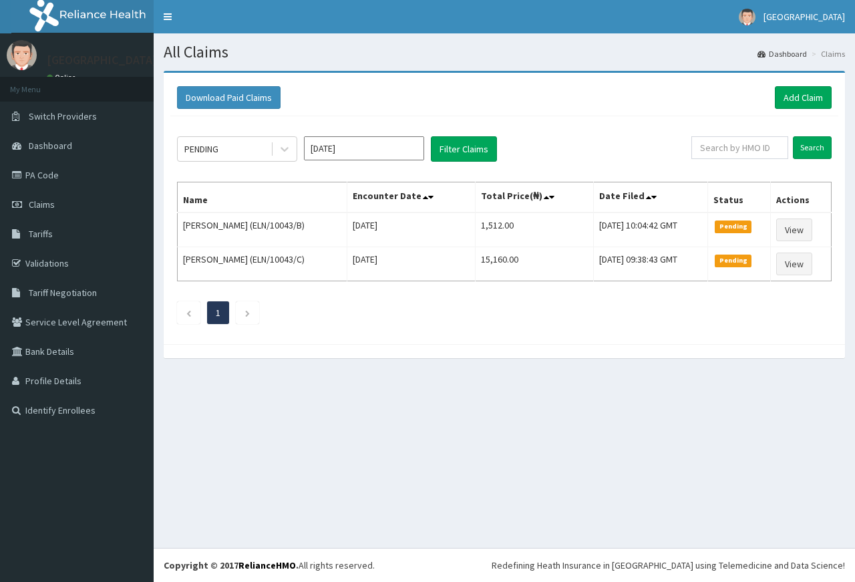 This screenshot has height=582, width=855. What do you see at coordinates (231, 565) in the screenshot?
I see `strong: Copyright © 2017 .` at bounding box center [231, 565].